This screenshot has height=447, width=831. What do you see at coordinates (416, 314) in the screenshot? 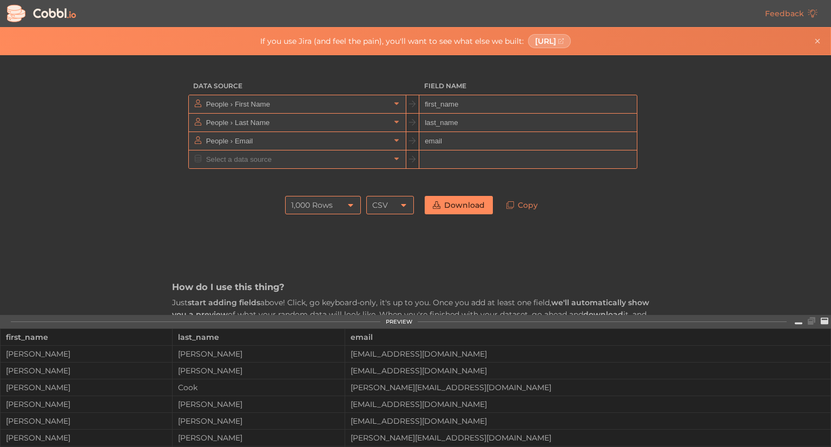
I see `p: Just above! Click, go keyboard-only, it's up to you. Once you add at least one field, of what you...` at bounding box center [416, 314].